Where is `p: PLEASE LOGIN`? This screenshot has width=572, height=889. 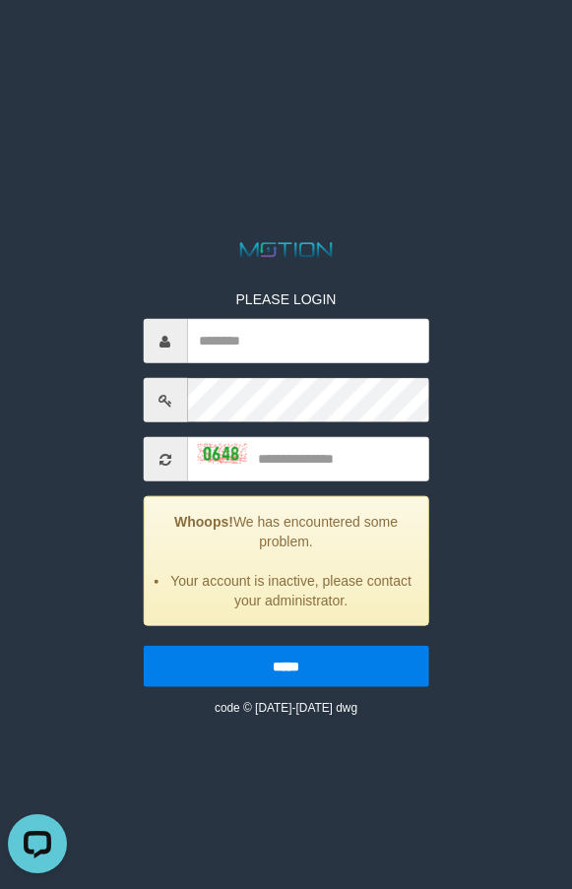
p: PLEASE LOGIN is located at coordinates (285, 299).